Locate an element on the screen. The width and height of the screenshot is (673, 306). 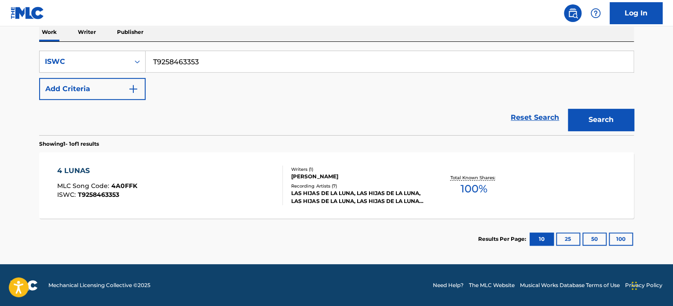
a: Reset Search is located at coordinates (535, 117).